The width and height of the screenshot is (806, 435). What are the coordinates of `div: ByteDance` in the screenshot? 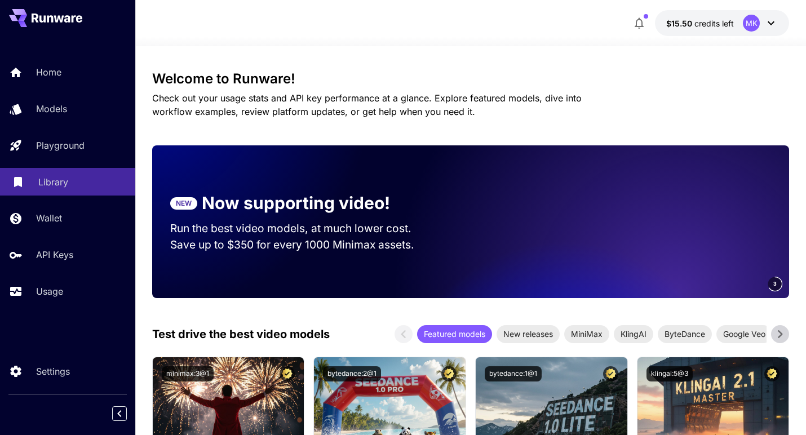 It's located at (684, 334).